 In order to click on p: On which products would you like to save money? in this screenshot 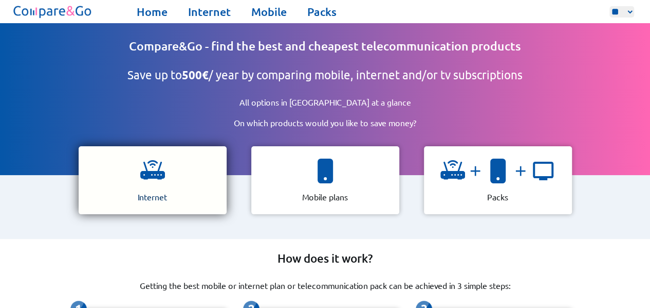, I will do `click(325, 122)`.